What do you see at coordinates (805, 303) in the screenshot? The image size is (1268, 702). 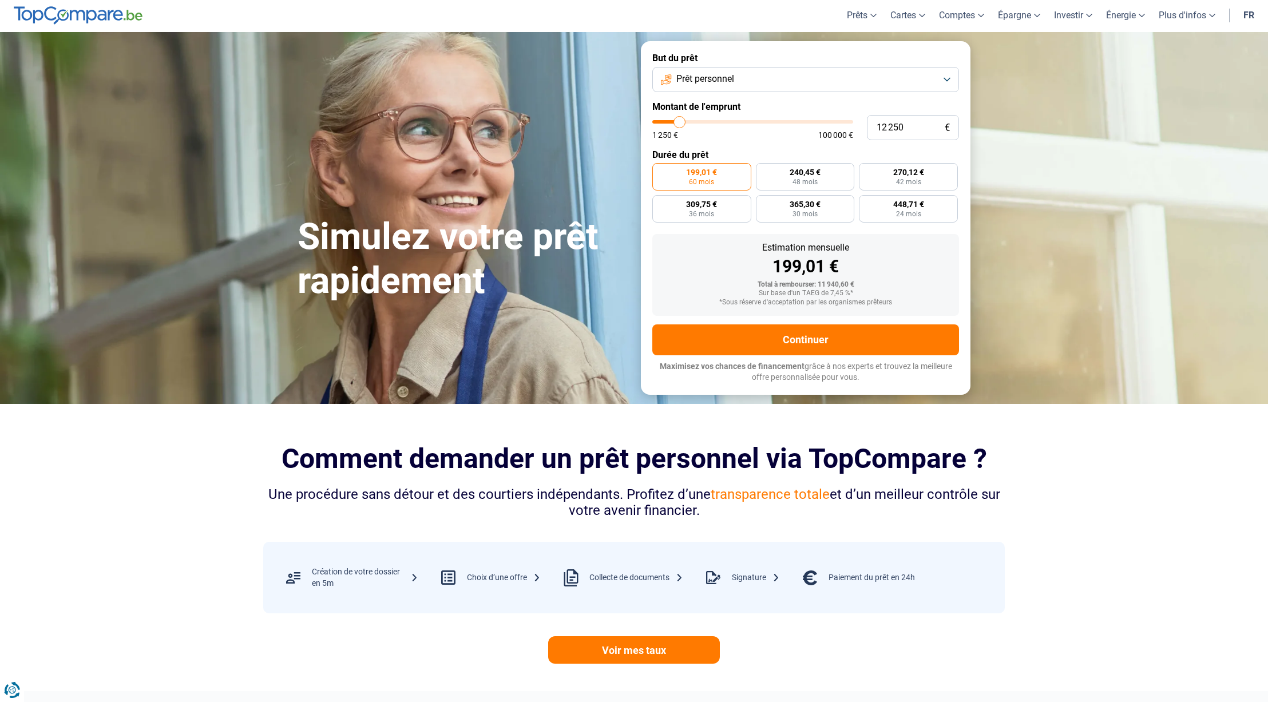 I see `div: *Sous réserve d'acceptation par les organismes prêteurs` at bounding box center [805, 303].